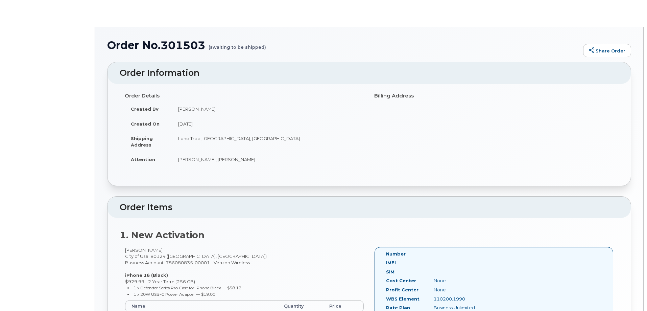 Image resolution: width=647 pixels, height=311 pixels. What do you see at coordinates (142, 141) in the screenshot?
I see `strong: Shipping Address` at bounding box center [142, 141].